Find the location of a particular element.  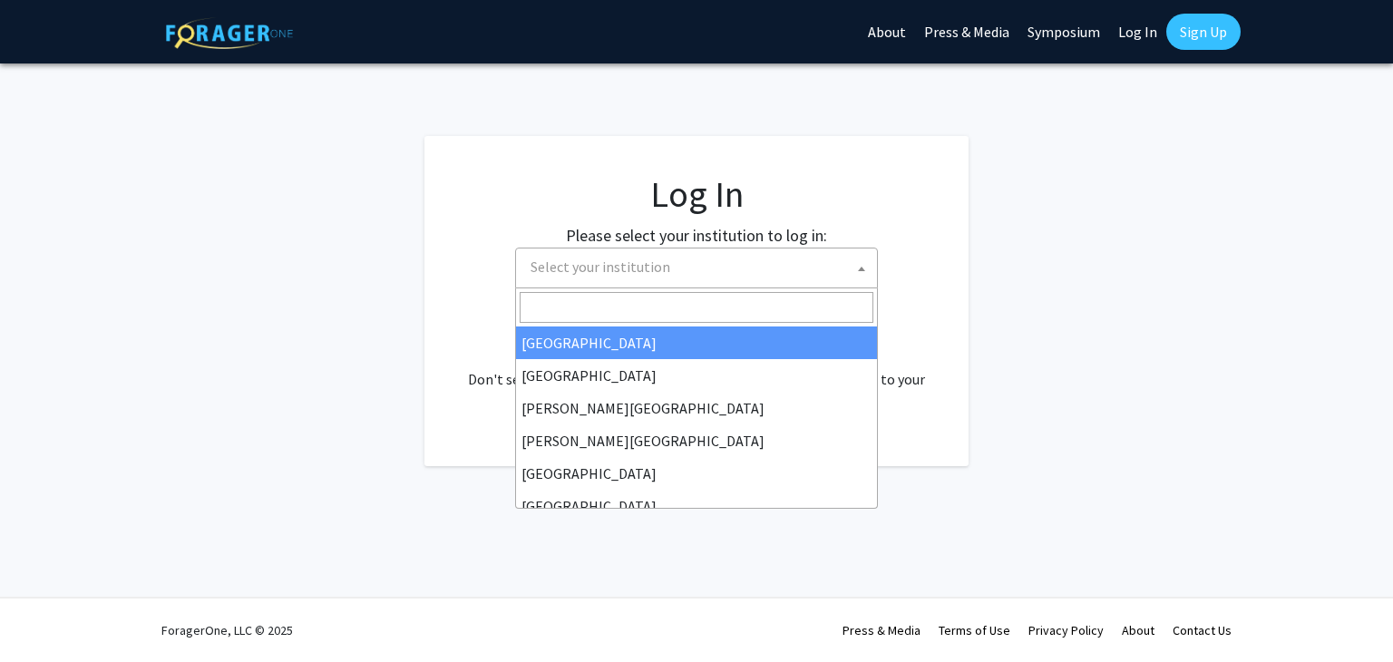

input: Search is located at coordinates (696, 307).